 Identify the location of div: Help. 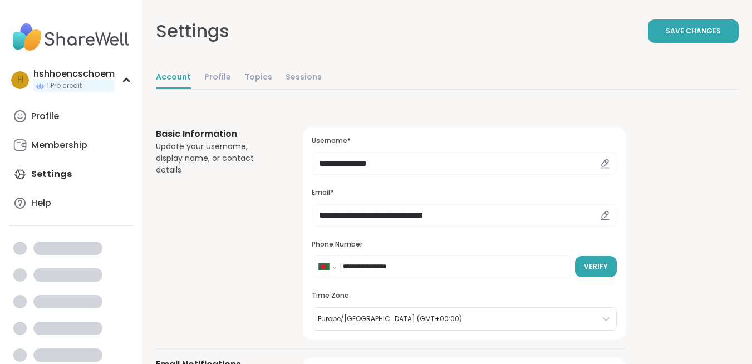
(41, 203).